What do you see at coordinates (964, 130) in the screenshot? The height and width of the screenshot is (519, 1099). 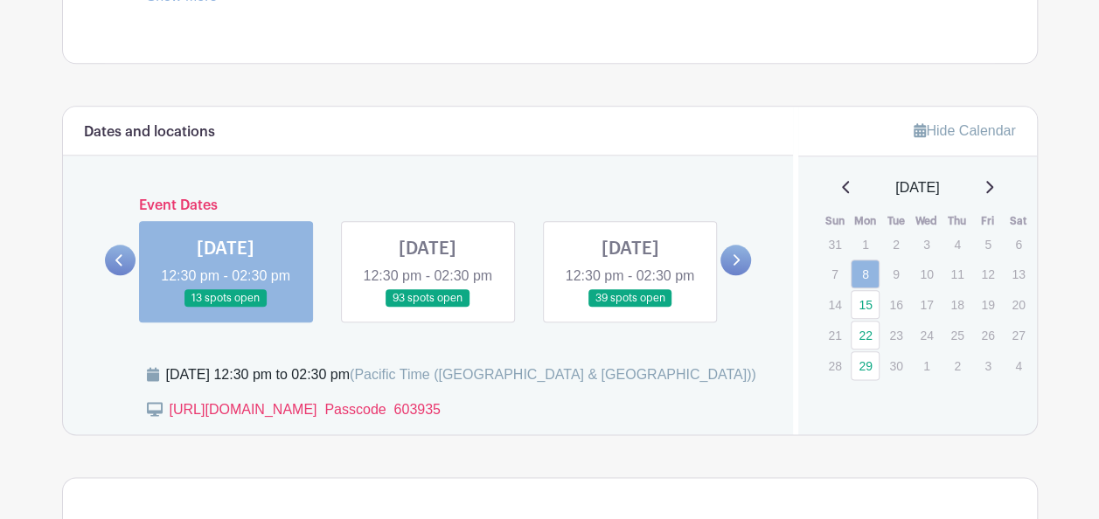 I see `a: Hide Calendar` at bounding box center [964, 130].